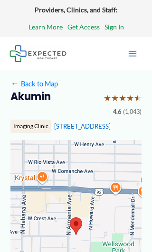 The image size is (152, 252). Describe the element at coordinates (132, 112) in the screenshot. I see `span: (1,043)` at that location.